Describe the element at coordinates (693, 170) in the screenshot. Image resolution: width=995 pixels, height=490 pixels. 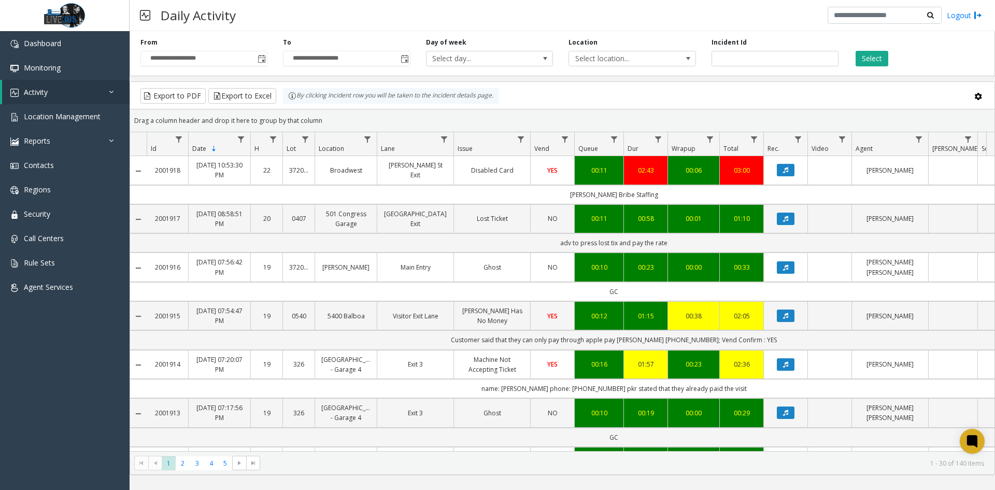
I see `a: 00:06` at that location.